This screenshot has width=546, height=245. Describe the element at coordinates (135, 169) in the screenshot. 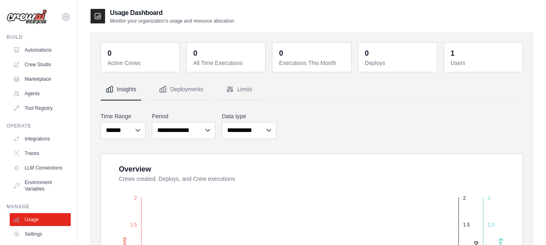

I see `div: Overview` at that location.